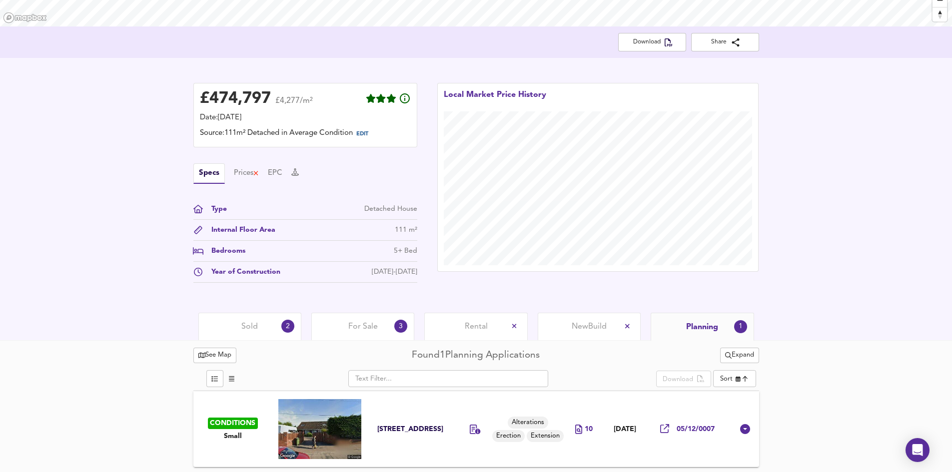  Describe the element at coordinates (406, 230) in the screenshot. I see `div: 111 m²` at that location.